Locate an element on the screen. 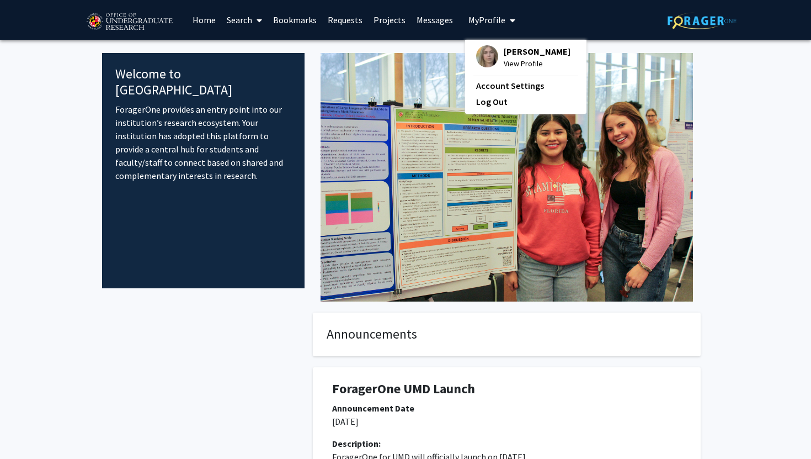 This screenshot has width=811, height=459. a: Requests is located at coordinates (345, 20).